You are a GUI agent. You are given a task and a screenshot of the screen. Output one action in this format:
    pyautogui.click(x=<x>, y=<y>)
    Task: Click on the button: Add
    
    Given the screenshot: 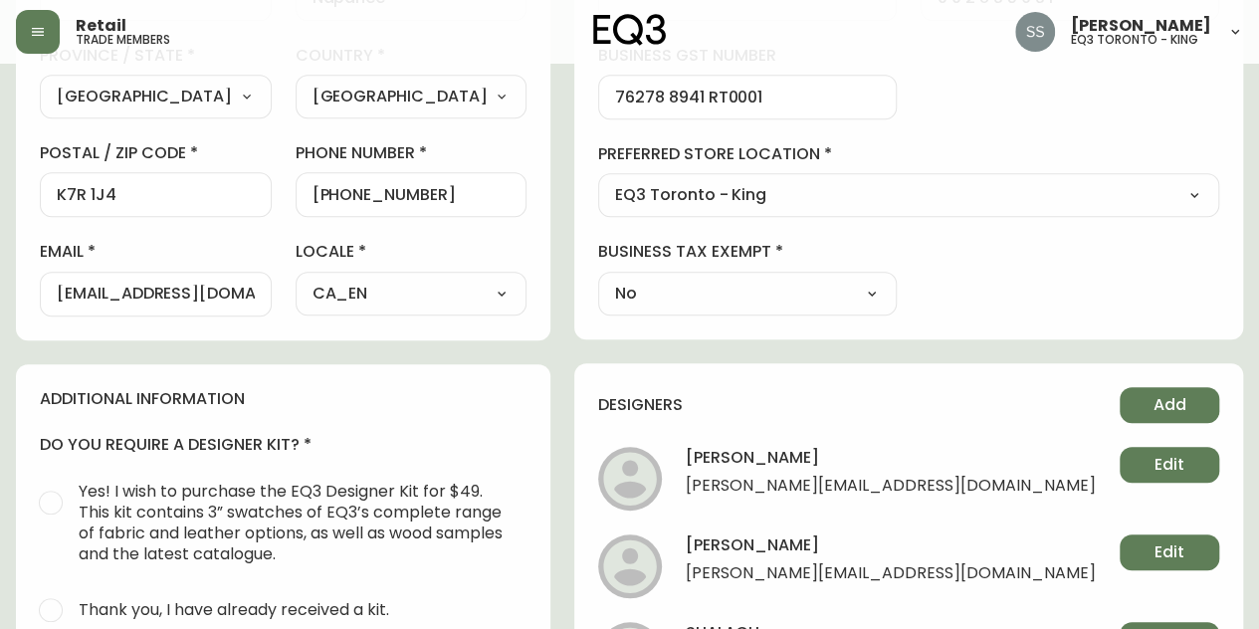 What is the action you would take?
    pyautogui.click(x=1169, y=405)
    